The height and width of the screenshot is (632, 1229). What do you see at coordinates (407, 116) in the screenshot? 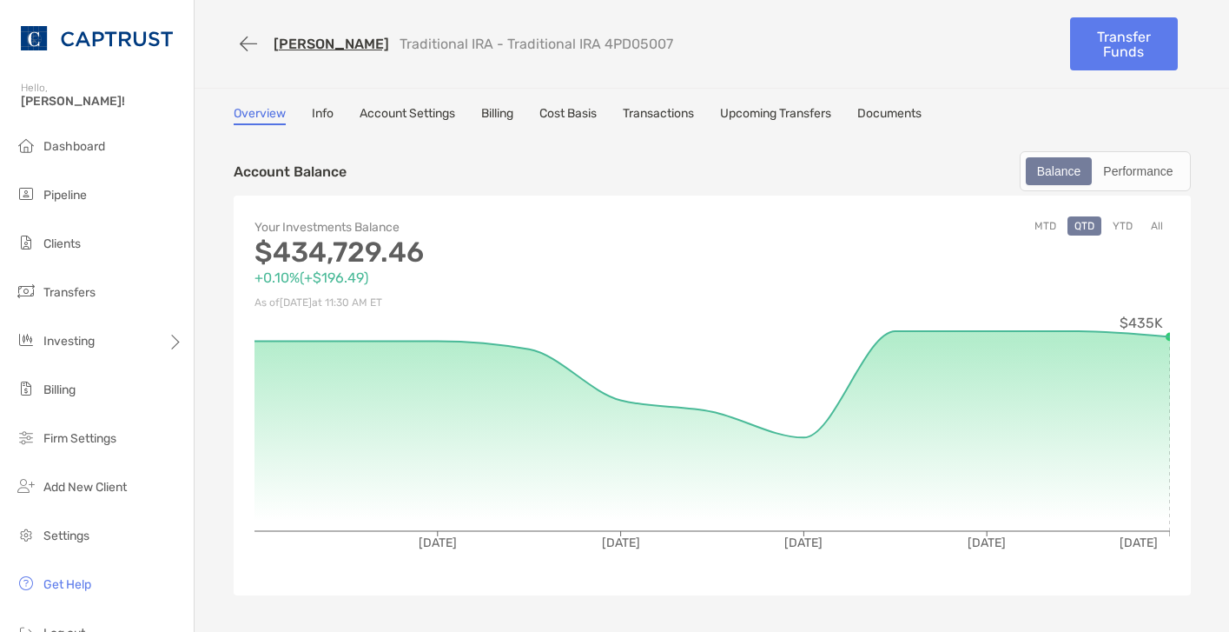
I see `a: Account Settings` at bounding box center [407, 116].